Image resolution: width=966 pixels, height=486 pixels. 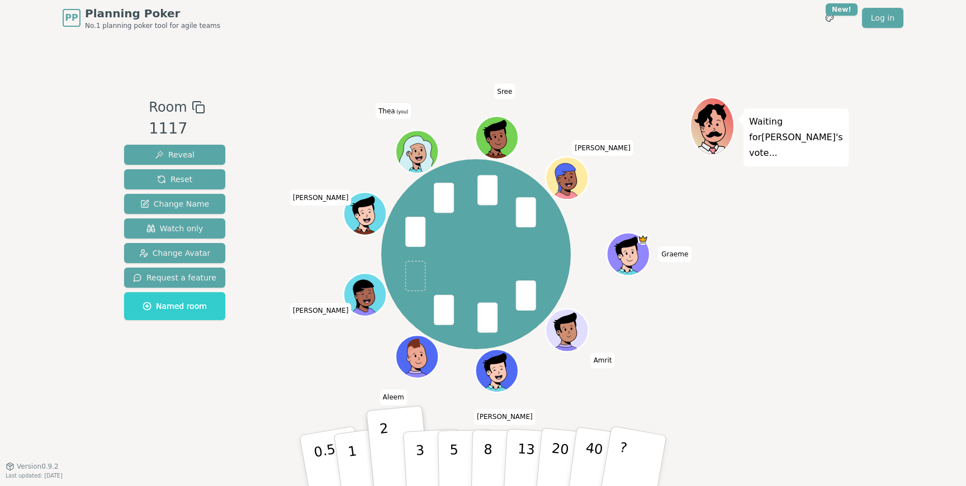 I want to click on button: Request a feature, so click(x=174, y=278).